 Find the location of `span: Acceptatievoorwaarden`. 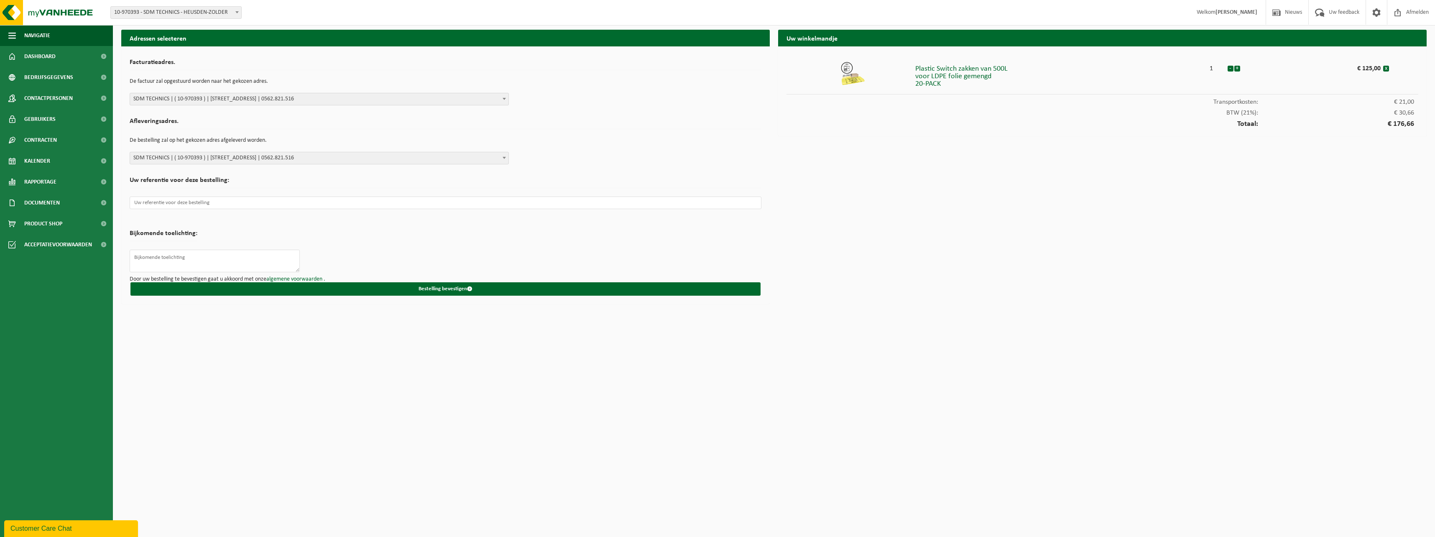

span: Acceptatievoorwaarden is located at coordinates (58, 245).